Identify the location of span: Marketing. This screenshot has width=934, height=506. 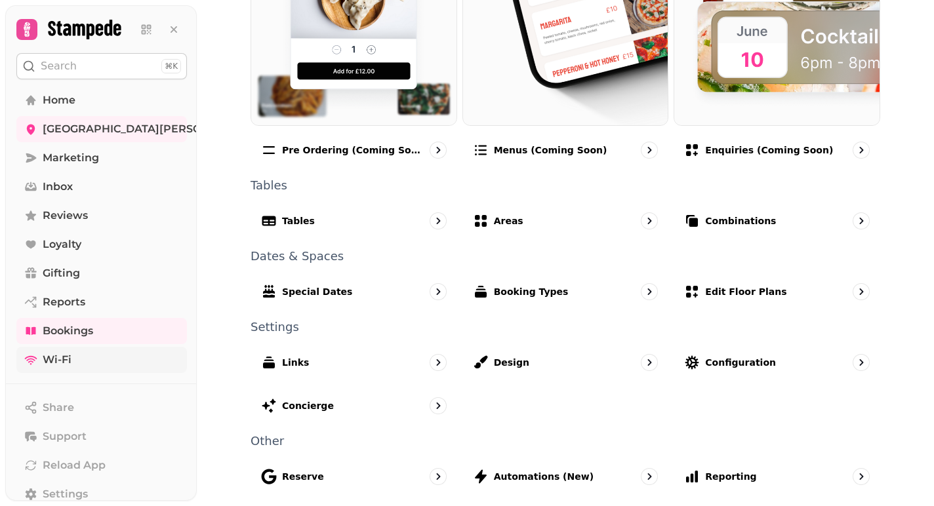
(71, 158).